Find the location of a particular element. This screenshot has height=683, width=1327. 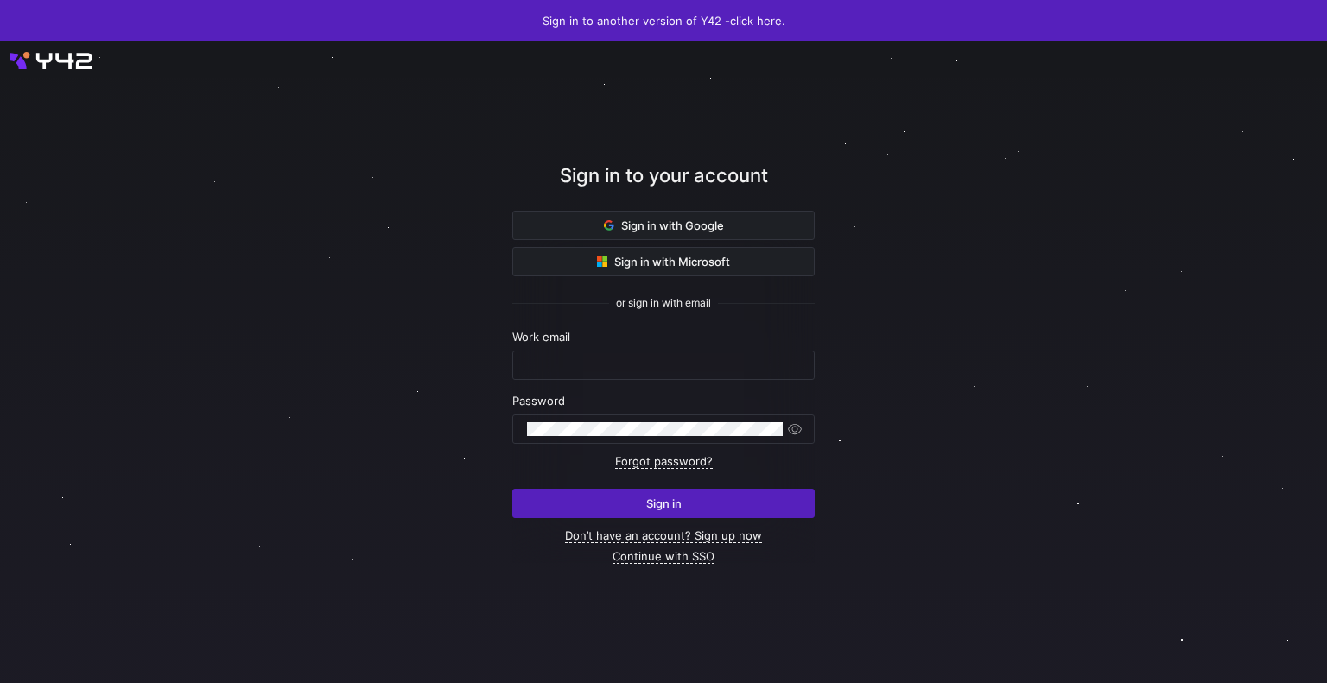

a: click here. is located at coordinates (757, 21).